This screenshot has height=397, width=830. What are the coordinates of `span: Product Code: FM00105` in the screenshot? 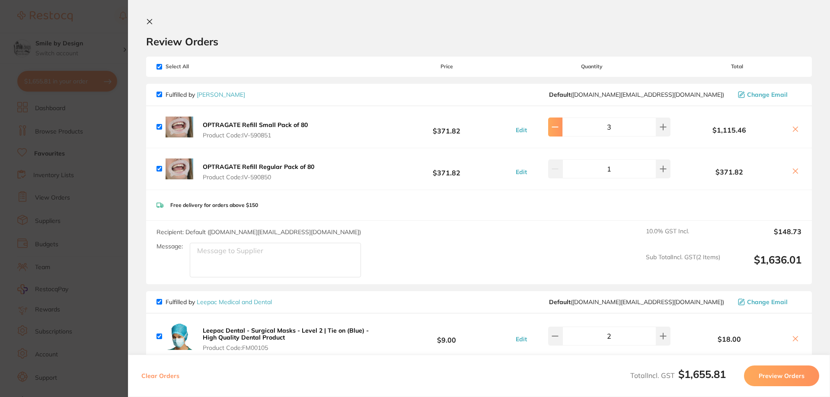 It's located at (291, 348).